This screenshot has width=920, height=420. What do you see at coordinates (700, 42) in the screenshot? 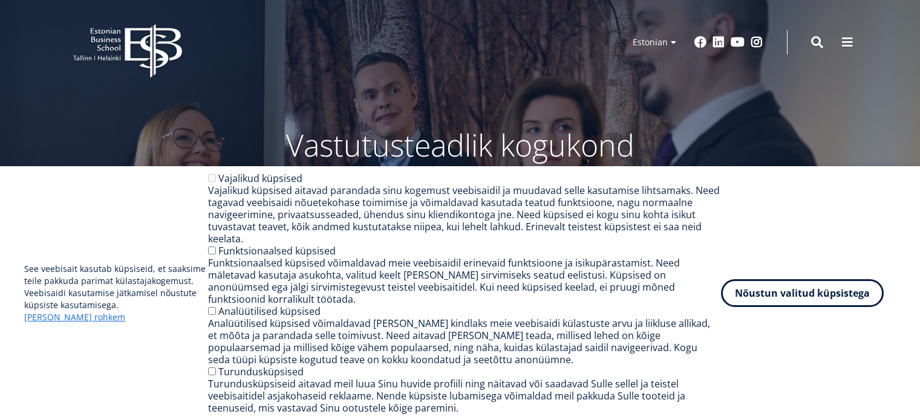
I see `a: Facebook` at bounding box center [700, 42].